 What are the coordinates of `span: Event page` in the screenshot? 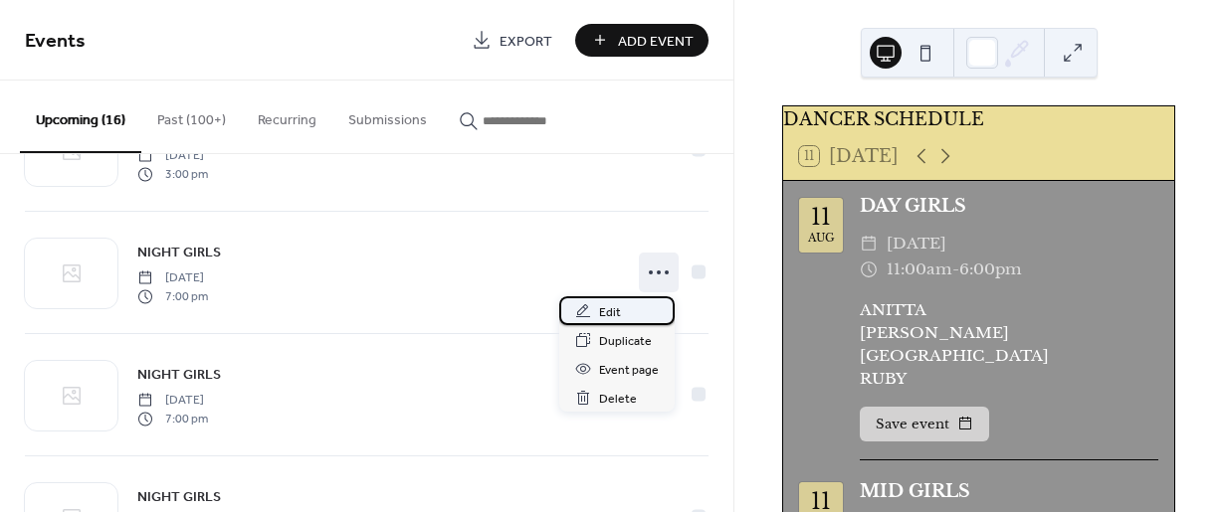 It's located at (629, 370).